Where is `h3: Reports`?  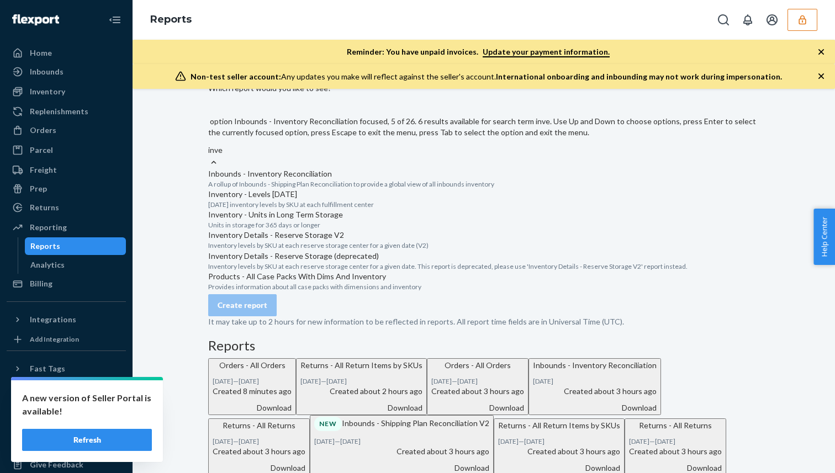 h3: Reports is located at coordinates (484, 346).